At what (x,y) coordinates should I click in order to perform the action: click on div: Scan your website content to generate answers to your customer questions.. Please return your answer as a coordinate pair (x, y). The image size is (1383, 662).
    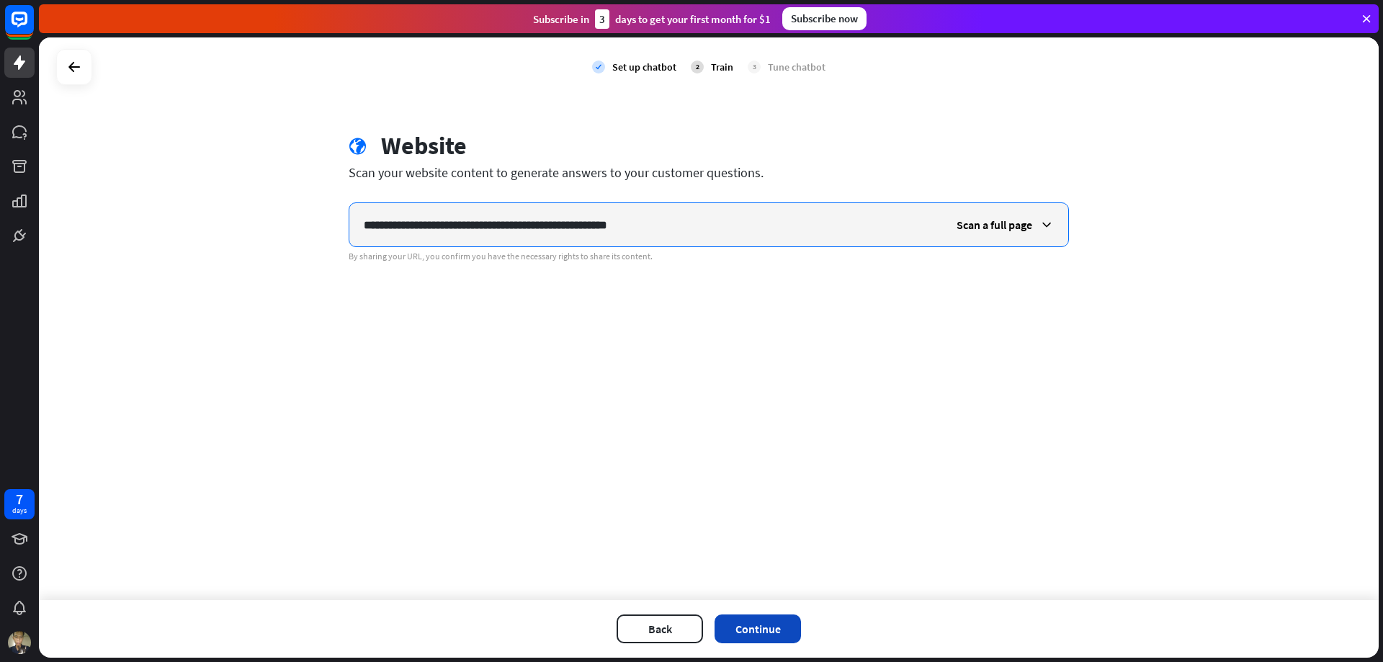
    Looking at the image, I should click on (709, 172).